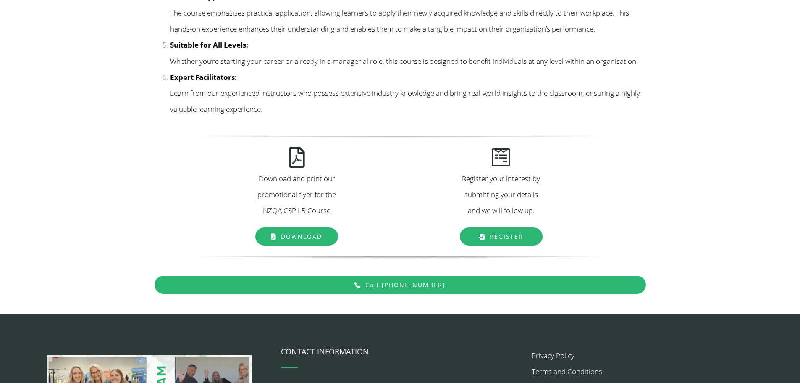 This screenshot has width=800, height=383. What do you see at coordinates (297, 236) in the screenshot?
I see `a: Download` at bounding box center [297, 236].